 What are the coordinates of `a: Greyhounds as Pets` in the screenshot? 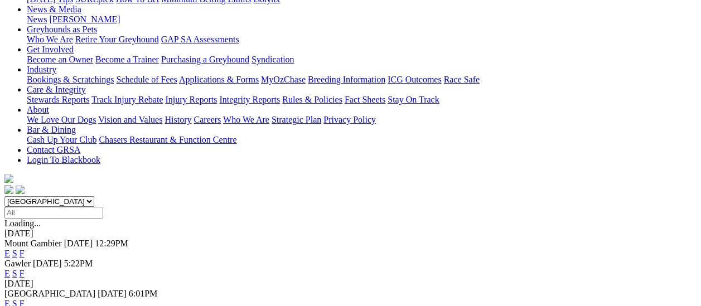 It's located at (62, 29).